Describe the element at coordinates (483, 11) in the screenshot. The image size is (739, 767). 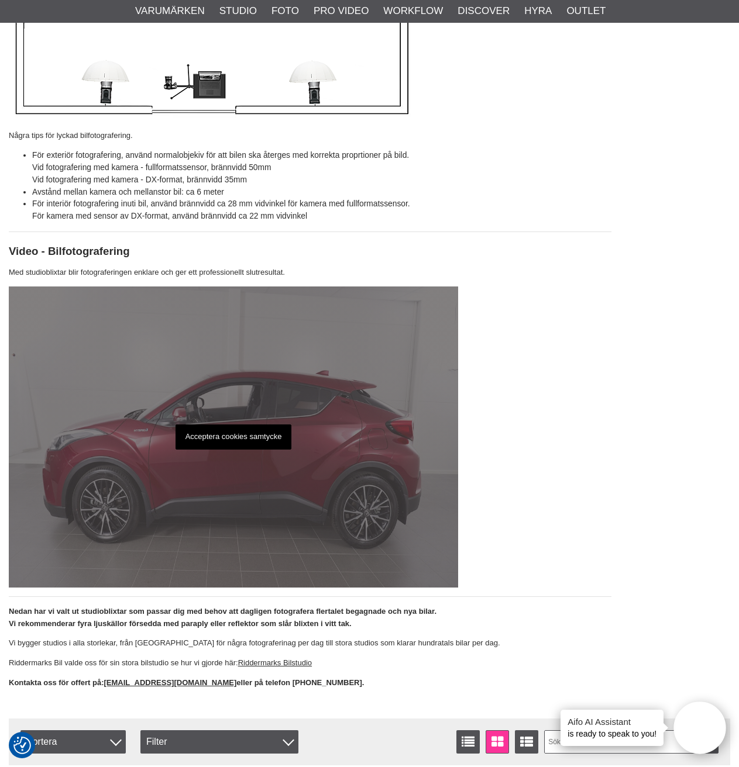
I see `a: Discover` at that location.